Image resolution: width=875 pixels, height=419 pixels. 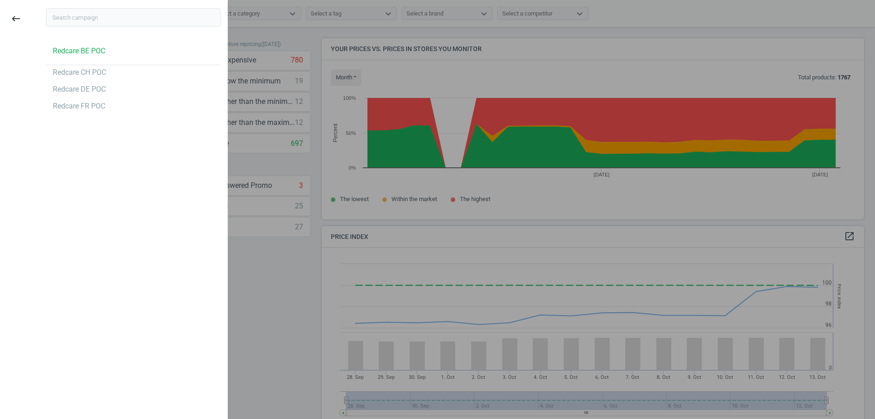 I want to click on button: keyboard_backspace, so click(x=16, y=19).